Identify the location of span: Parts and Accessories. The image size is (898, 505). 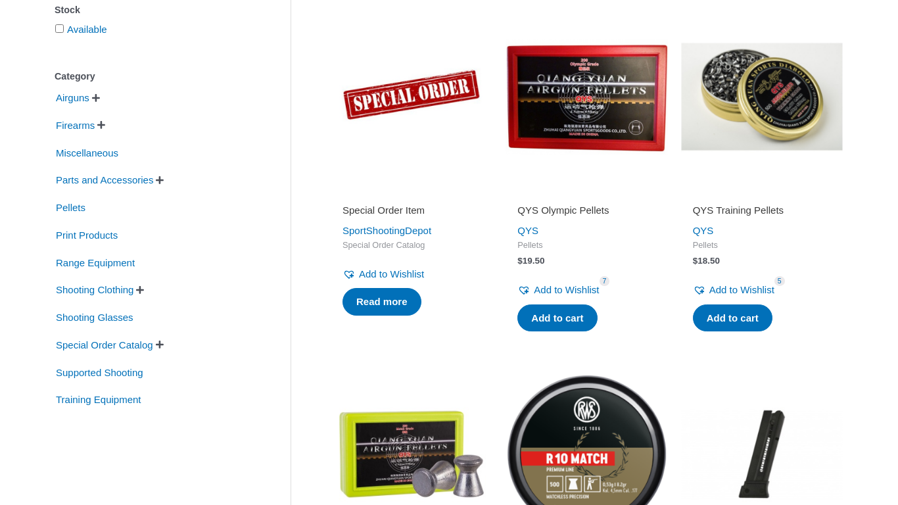
(105, 180).